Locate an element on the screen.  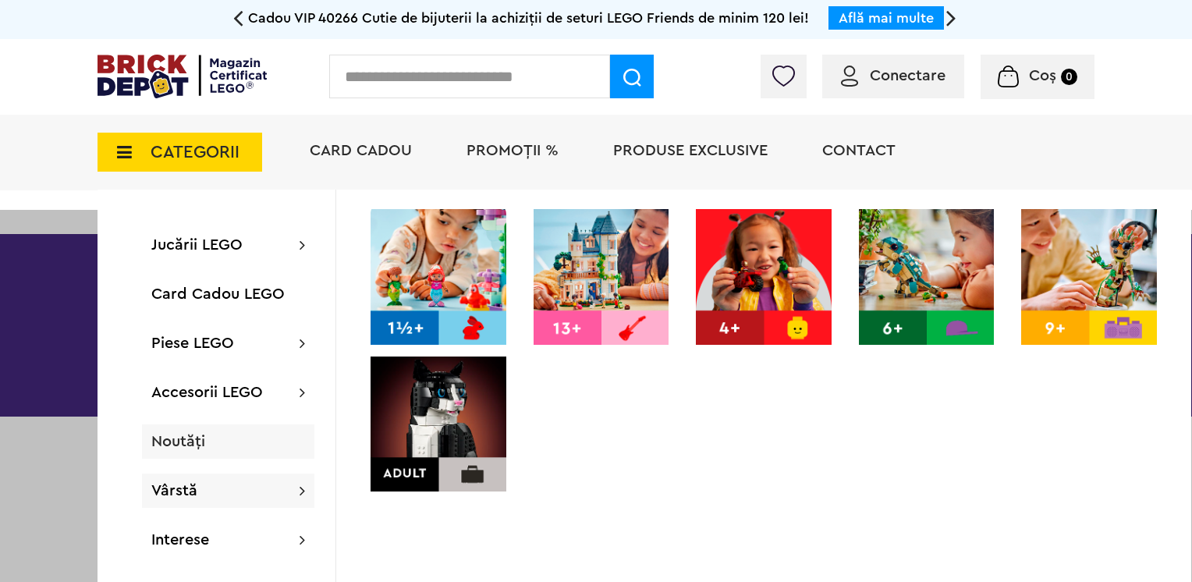
span: Cadou VIP 40266 Cutie de bijuterii la achiziții de seturi LEGO Friends de minim 120 lei! is located at coordinates (528, 18).